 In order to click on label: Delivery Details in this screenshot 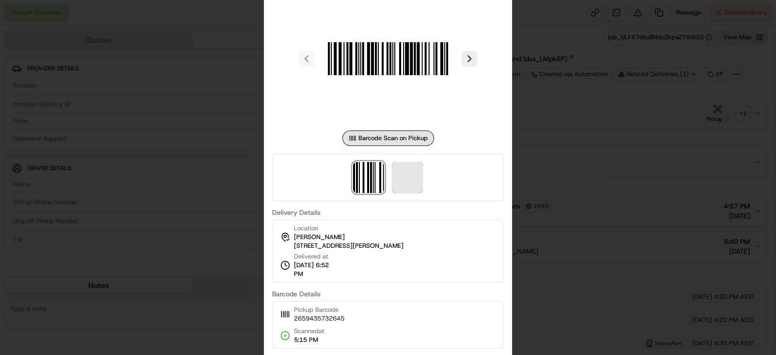, I will do `click(388, 212)`.